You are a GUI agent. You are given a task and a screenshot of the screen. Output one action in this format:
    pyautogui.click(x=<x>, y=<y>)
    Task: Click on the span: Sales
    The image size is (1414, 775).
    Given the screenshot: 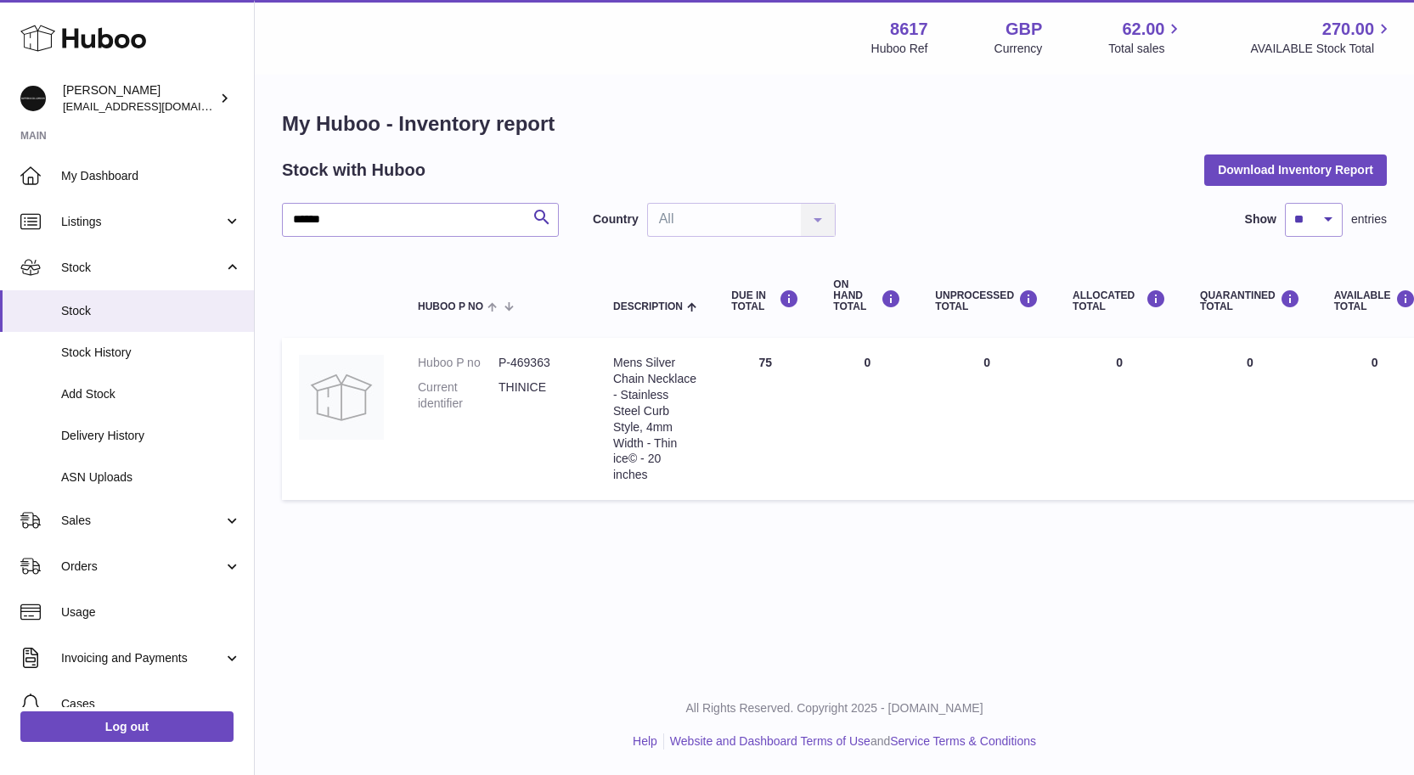 What is the action you would take?
    pyautogui.click(x=142, y=521)
    